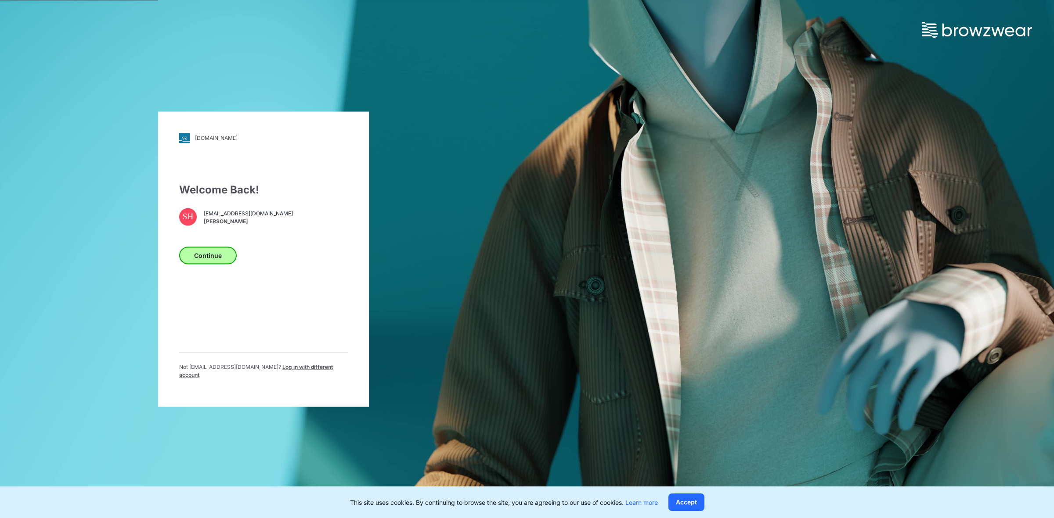 Image resolution: width=1054 pixels, height=518 pixels. What do you see at coordinates (184, 138) in the screenshot?
I see `img: svg+xml;base64,PHN2ZyB3aWR0aD0iMjgiIGhlaWdodD0iMjgiIHZpZXdCb3g9IjAgMCAyOCAyOCIgZmlsbD0ibm9uZSIgeG...` at bounding box center [184, 138].